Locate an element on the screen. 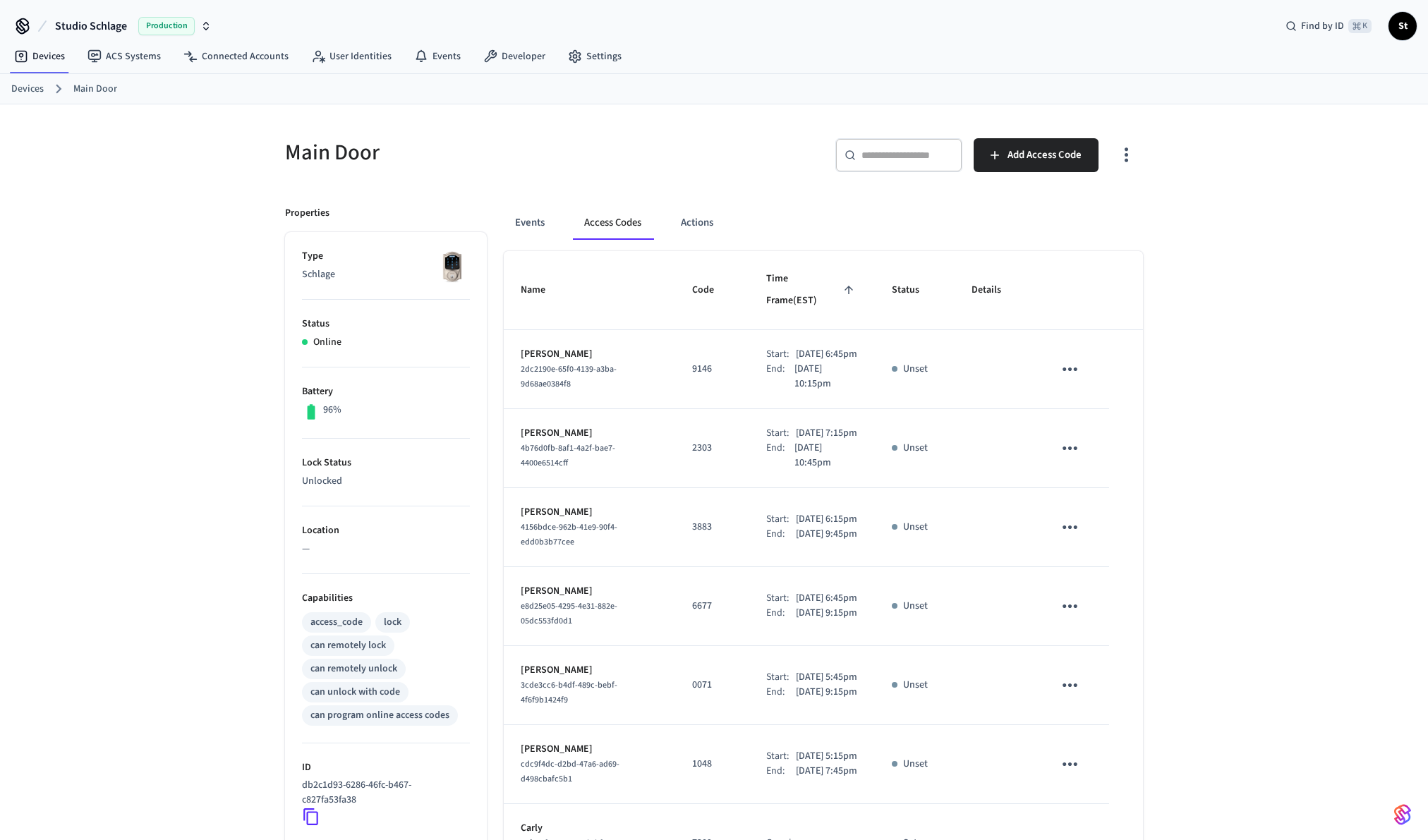 The image size is (1428, 840). div: can remotely lock is located at coordinates (348, 646).